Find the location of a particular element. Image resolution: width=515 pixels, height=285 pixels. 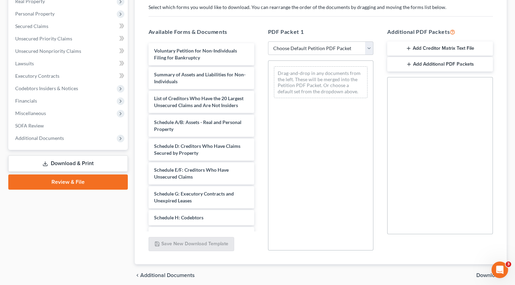

button: Add Additional PDF Packets is located at coordinates (440, 64).